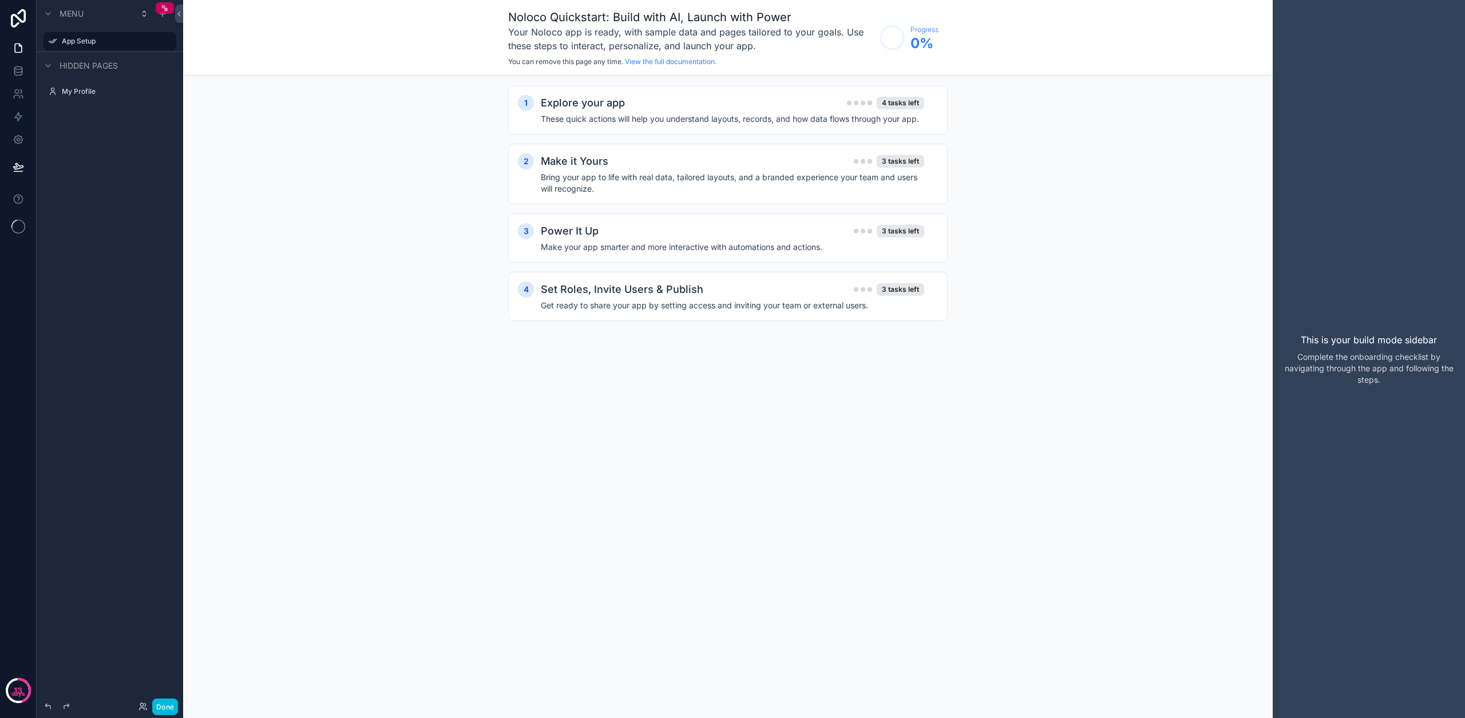 The height and width of the screenshot is (718, 1465). I want to click on p: This is your build mode sidebar, so click(1369, 340).